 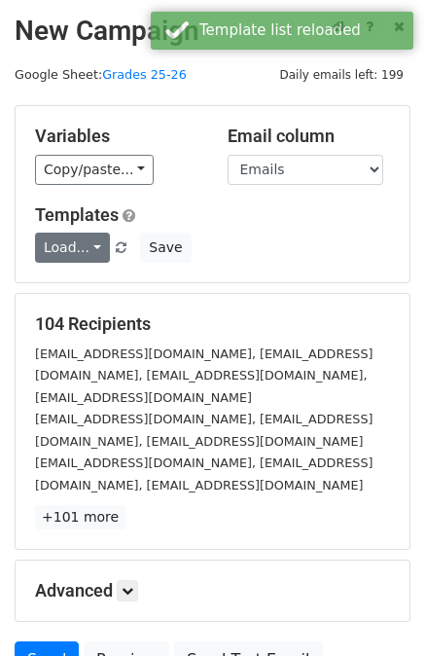 I want to click on h5: Variables, so click(x=117, y=136).